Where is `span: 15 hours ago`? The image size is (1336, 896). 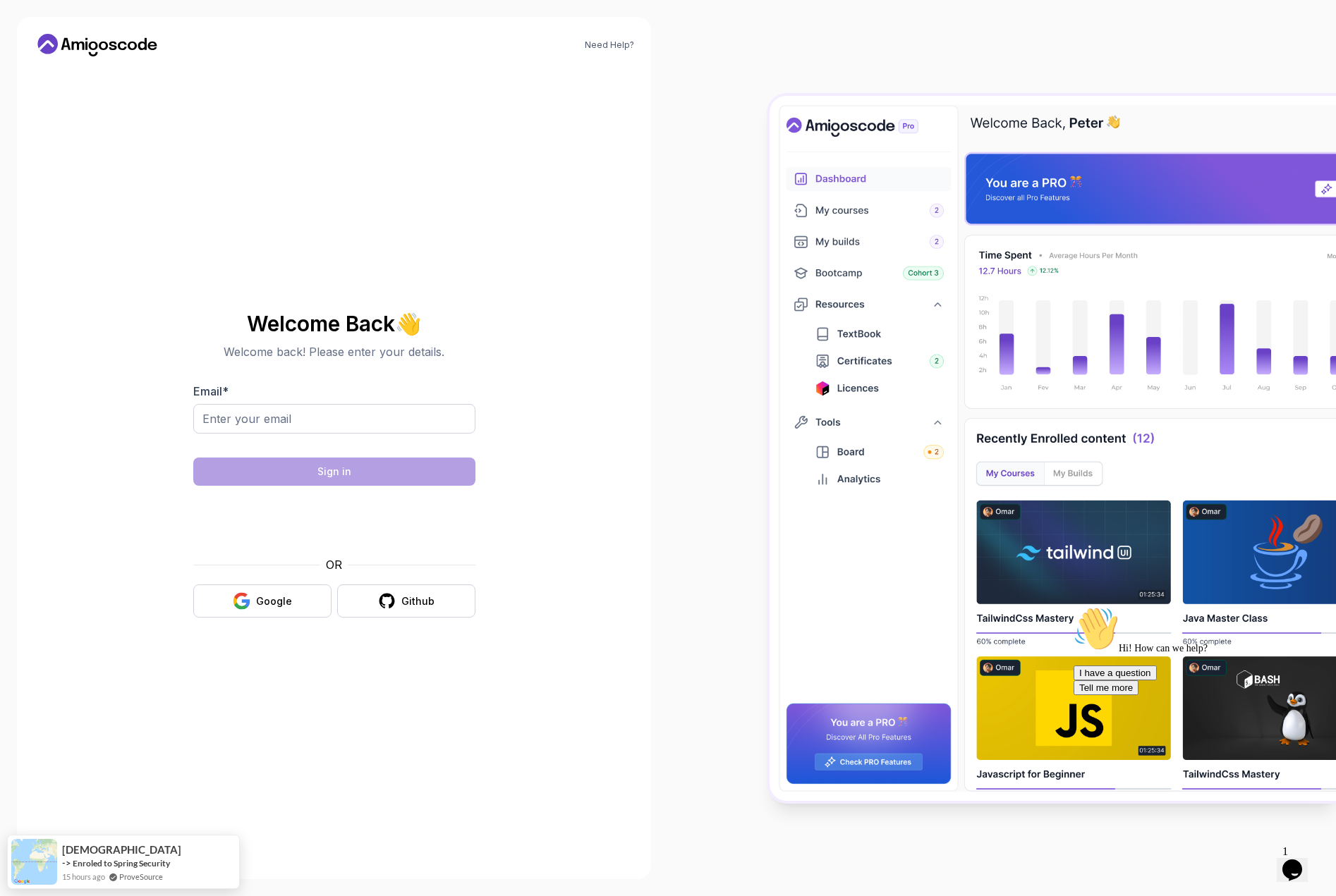 span: 15 hours ago is located at coordinates (83, 876).